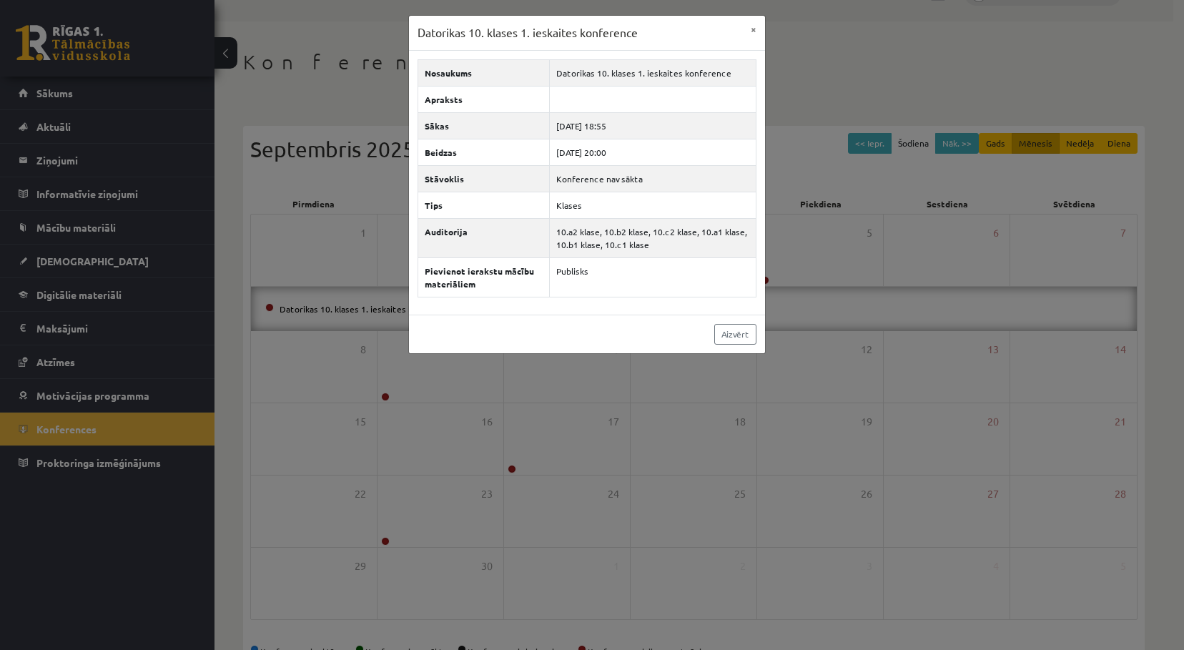 The width and height of the screenshot is (1184, 650). I want to click on td: Klases, so click(653, 204).